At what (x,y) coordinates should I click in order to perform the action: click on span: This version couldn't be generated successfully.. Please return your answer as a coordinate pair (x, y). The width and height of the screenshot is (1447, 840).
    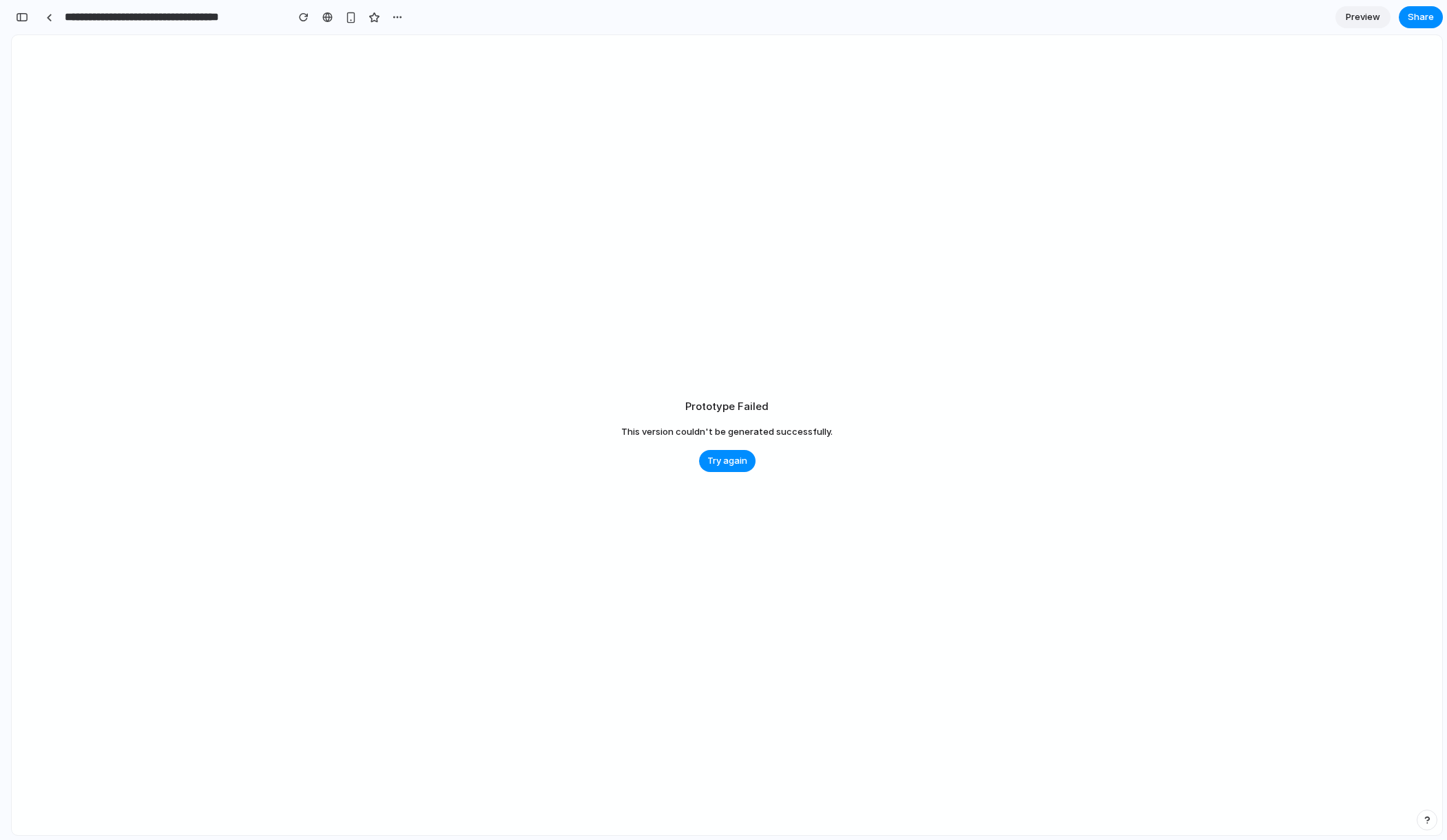
    Looking at the image, I should click on (726, 432).